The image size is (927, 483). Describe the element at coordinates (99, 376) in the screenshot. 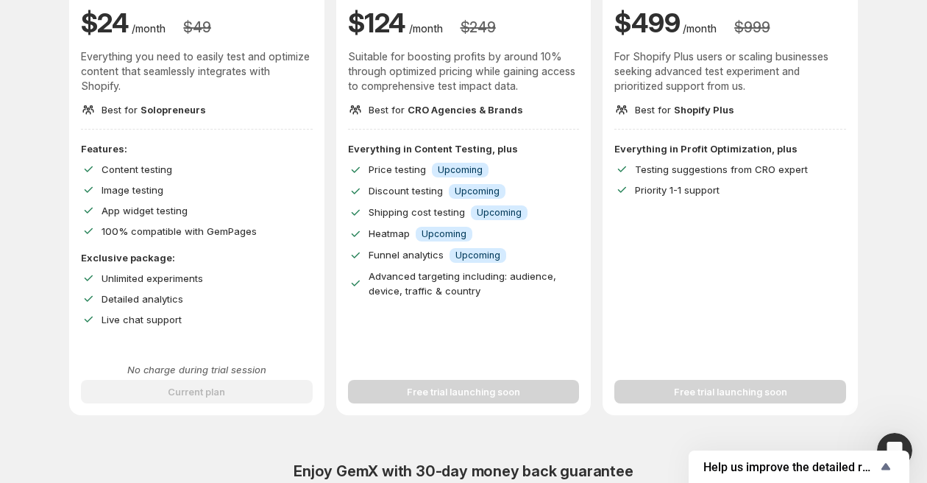

I see `button: Start recording` at that location.